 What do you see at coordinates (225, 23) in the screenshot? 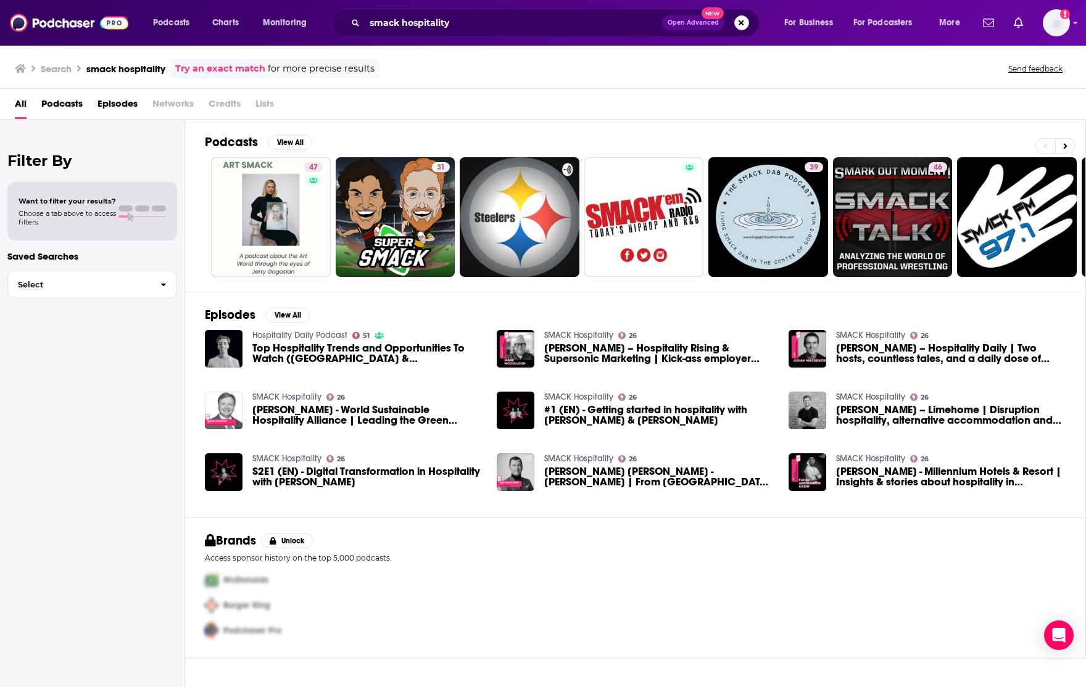
I see `span: Charts` at bounding box center [225, 23].